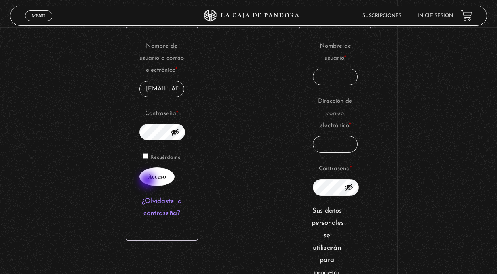 This screenshot has width=497, height=274. Describe the element at coordinates (146, 156) in the screenshot. I see `input: Recuérdame` at that location.